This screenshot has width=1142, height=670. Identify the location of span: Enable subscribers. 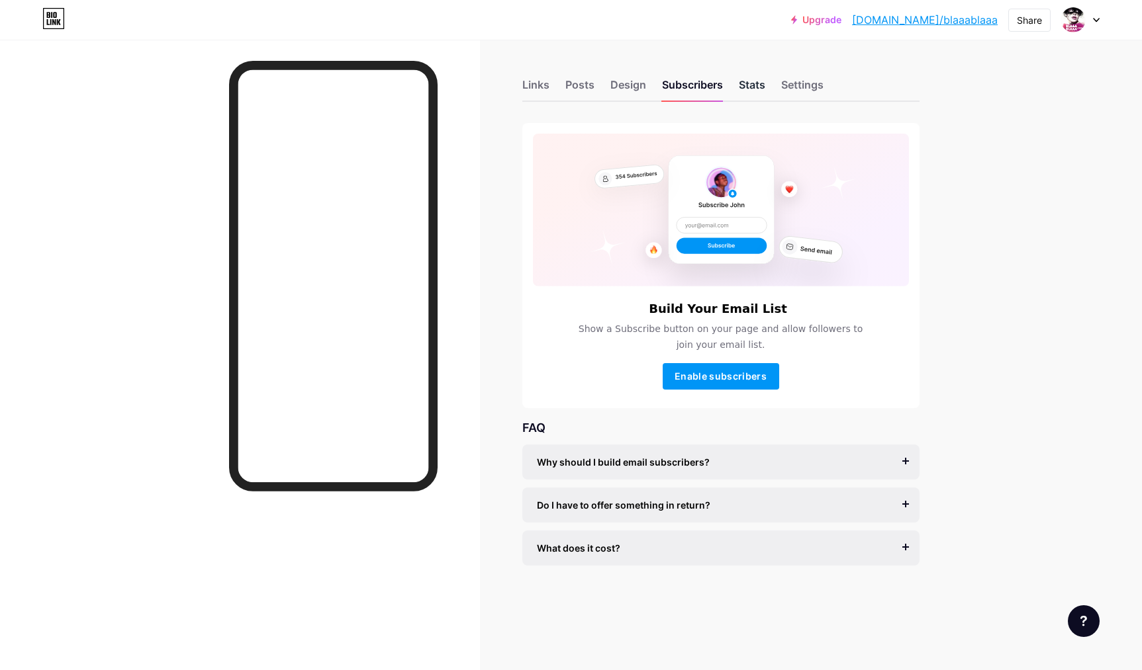
(720, 376).